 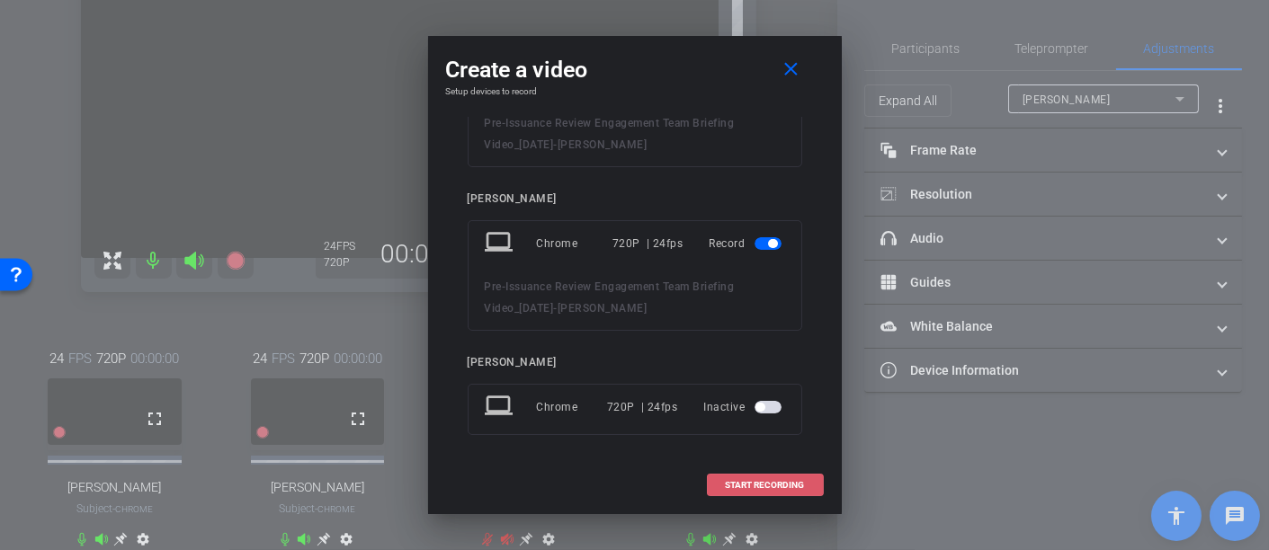 What do you see at coordinates (765, 486) in the screenshot?
I see `span: START RECORDING` at bounding box center [765, 486].